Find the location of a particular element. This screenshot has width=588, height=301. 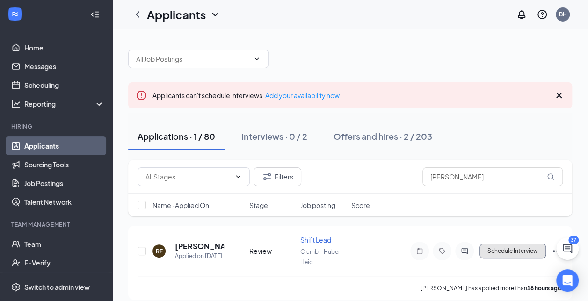

span: Stage is located at coordinates (259, 205).